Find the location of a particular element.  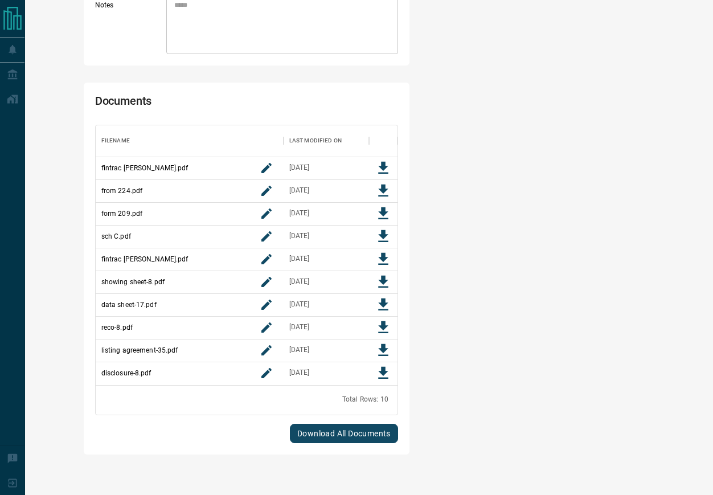

button: Download All Documents is located at coordinates (344, 433).